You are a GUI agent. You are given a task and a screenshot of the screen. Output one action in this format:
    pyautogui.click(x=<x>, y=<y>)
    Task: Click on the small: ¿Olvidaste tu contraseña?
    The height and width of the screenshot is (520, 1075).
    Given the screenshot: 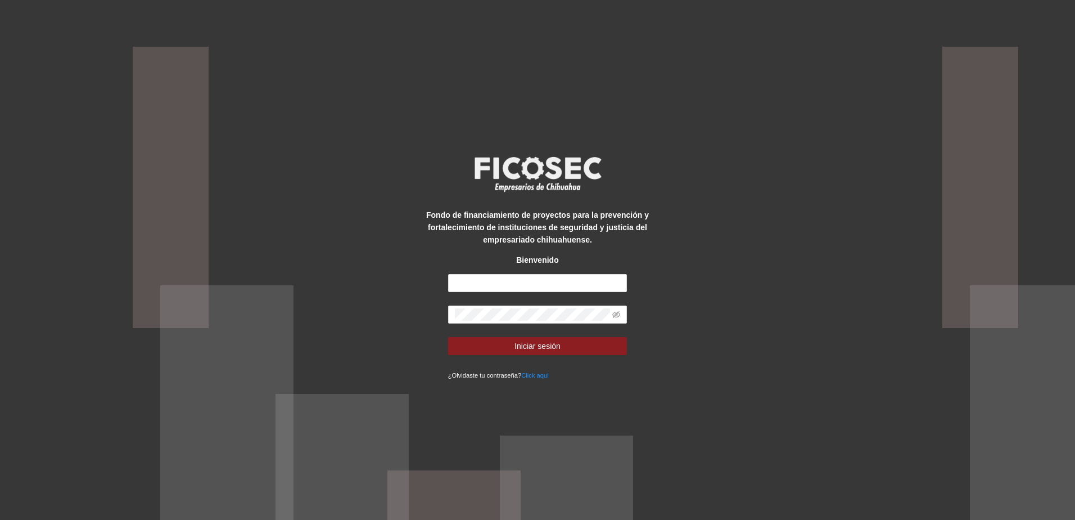 What is the action you would take?
    pyautogui.click(x=498, y=375)
    